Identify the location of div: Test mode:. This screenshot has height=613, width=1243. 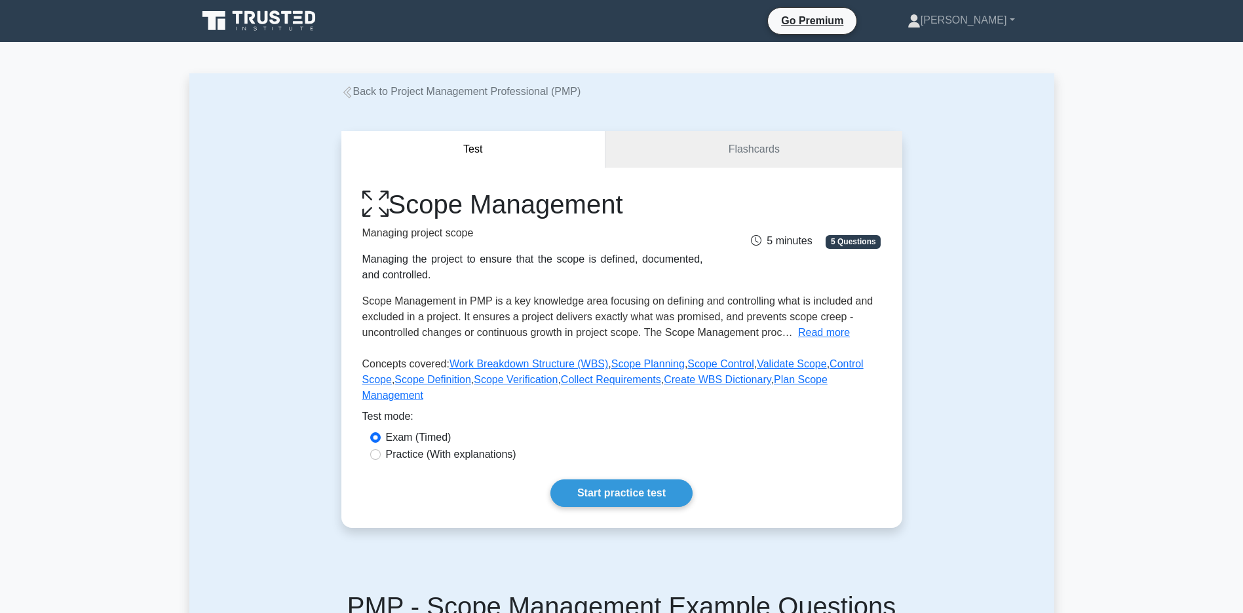
(622, 419).